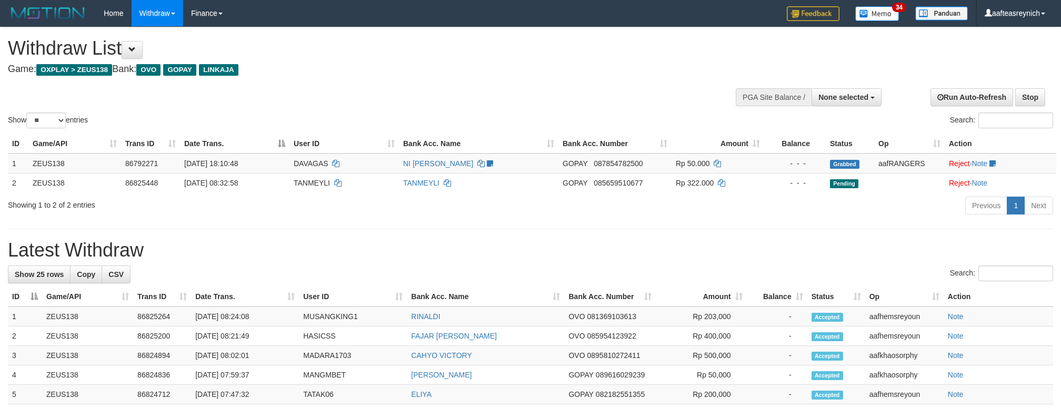 This screenshot has height=409, width=1061. I want to click on span: 34, so click(899, 7).